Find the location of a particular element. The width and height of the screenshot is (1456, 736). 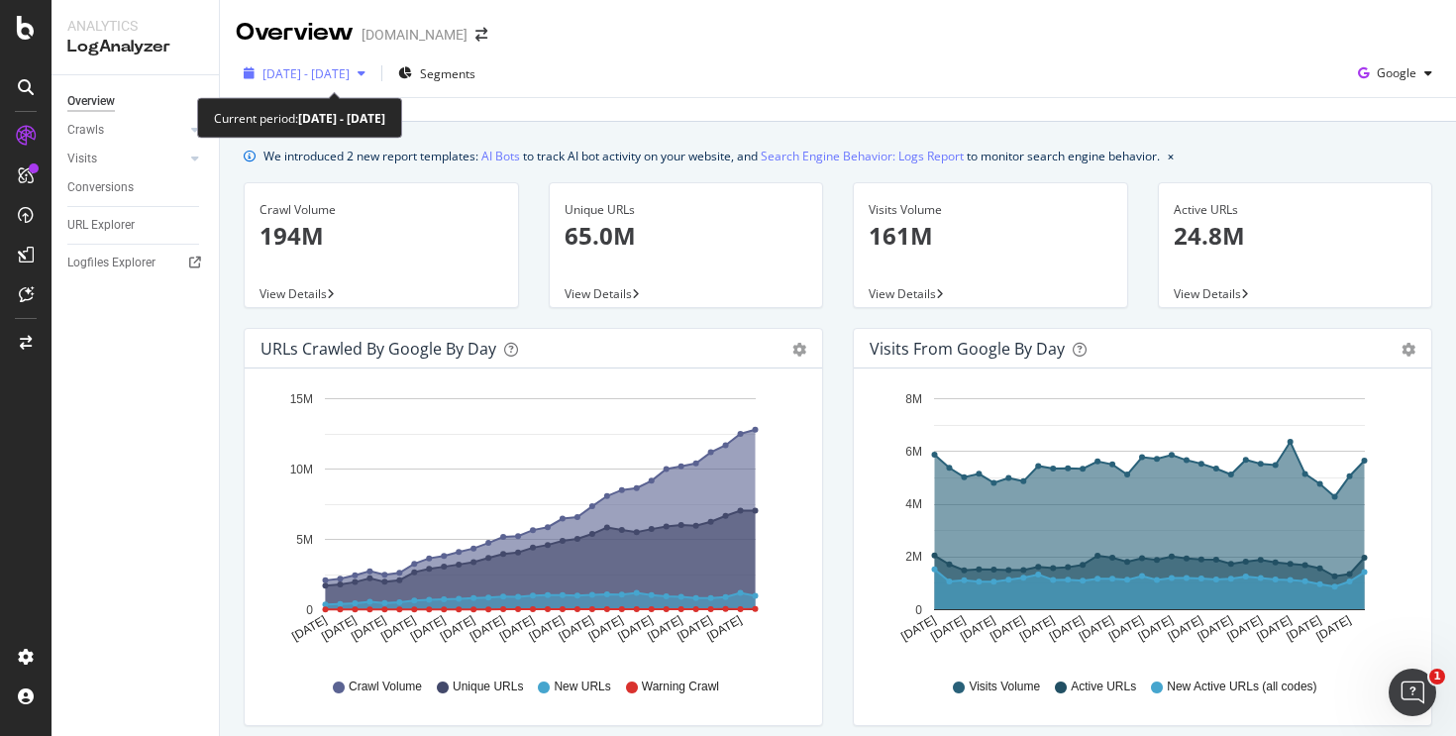

span: Unique URLs is located at coordinates (487, 687).